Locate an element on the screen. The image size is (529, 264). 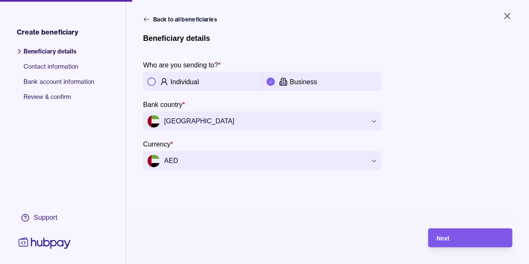
h1: Beneficiary details is located at coordinates (176, 38).